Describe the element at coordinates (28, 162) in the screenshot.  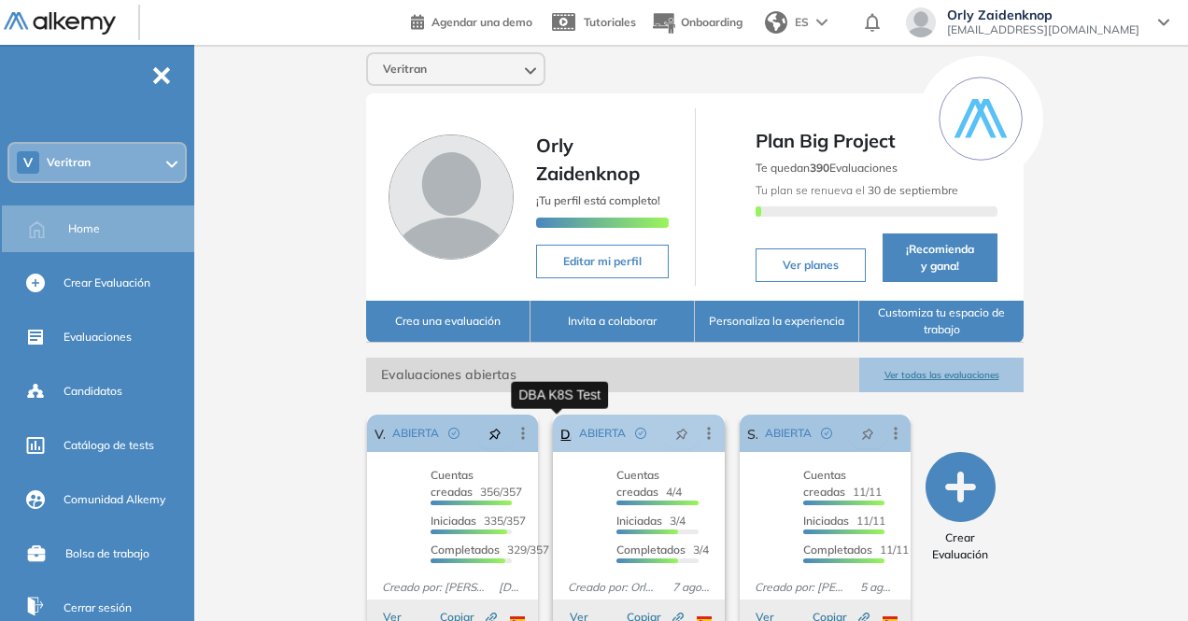
I see `span: V` at that location.